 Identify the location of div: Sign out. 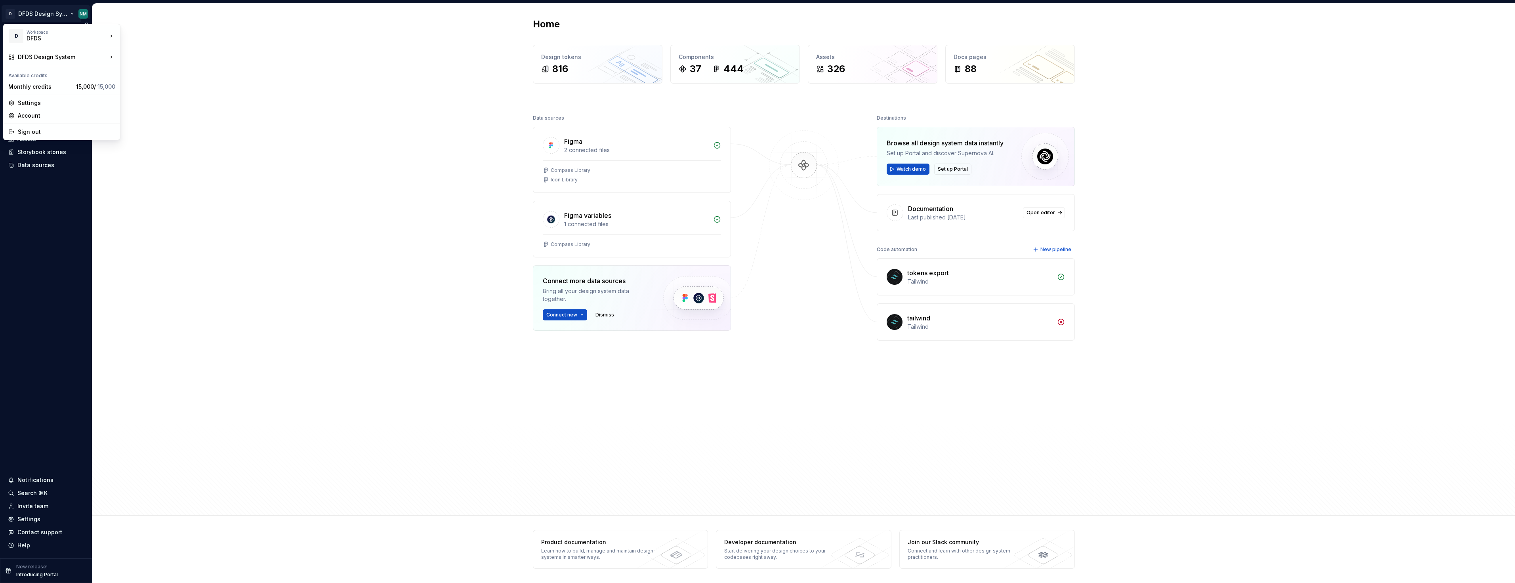
(67, 132).